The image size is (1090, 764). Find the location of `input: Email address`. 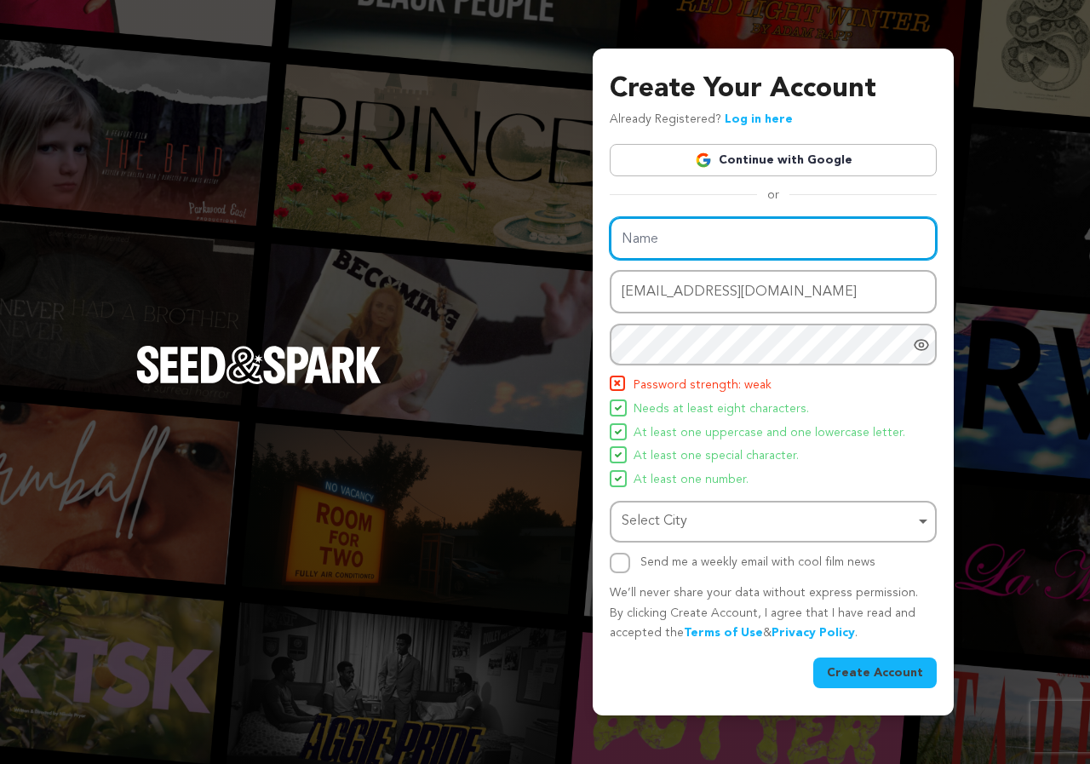

input: Email address is located at coordinates (773, 291).